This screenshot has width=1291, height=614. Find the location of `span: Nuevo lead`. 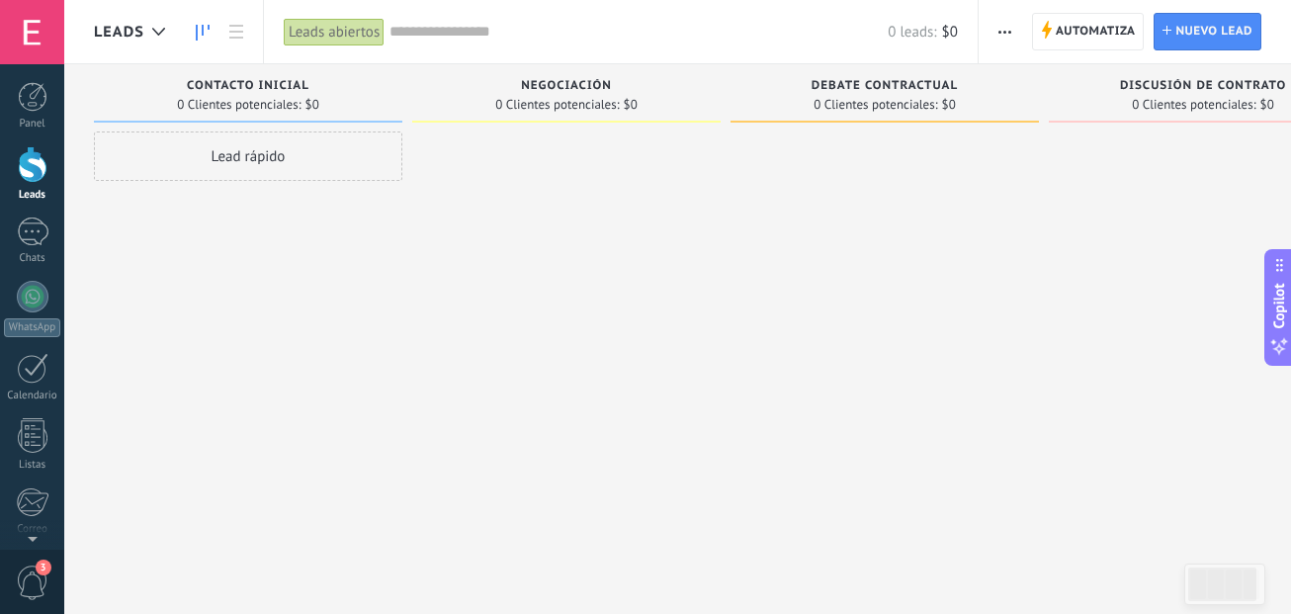

span: Nuevo lead is located at coordinates (1214, 32).